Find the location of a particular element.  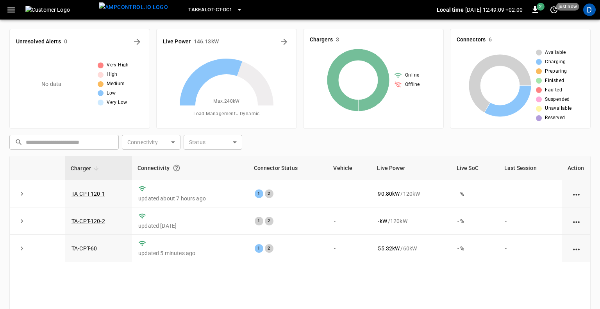

a: TA-CPT-60 is located at coordinates (84, 248).